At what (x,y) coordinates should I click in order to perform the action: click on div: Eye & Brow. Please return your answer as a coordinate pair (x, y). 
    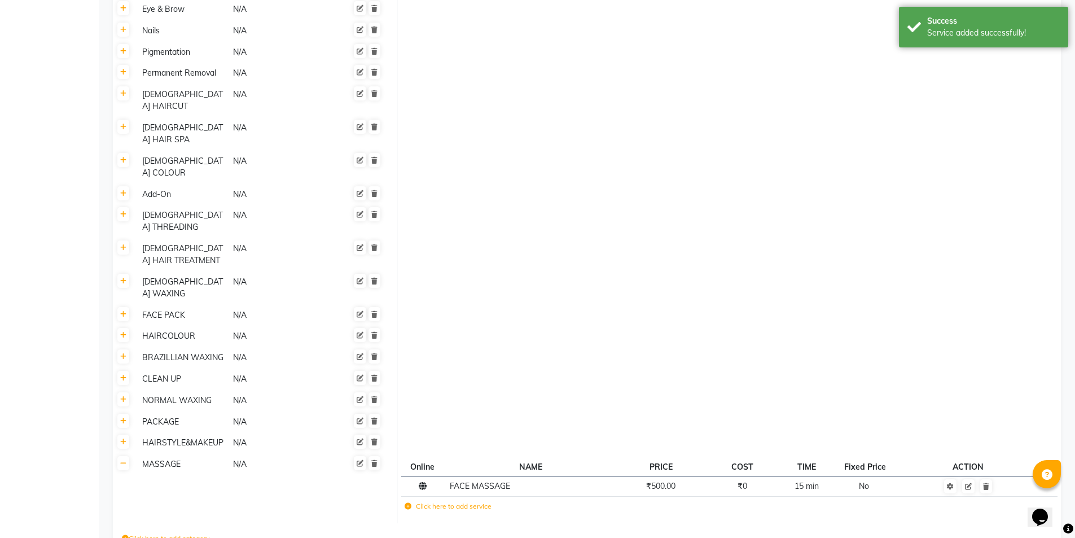
    Looking at the image, I should click on (182, 9).